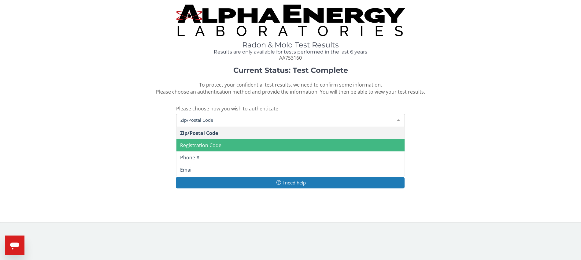 This screenshot has width=581, height=260. I want to click on span: Email, so click(186, 170).